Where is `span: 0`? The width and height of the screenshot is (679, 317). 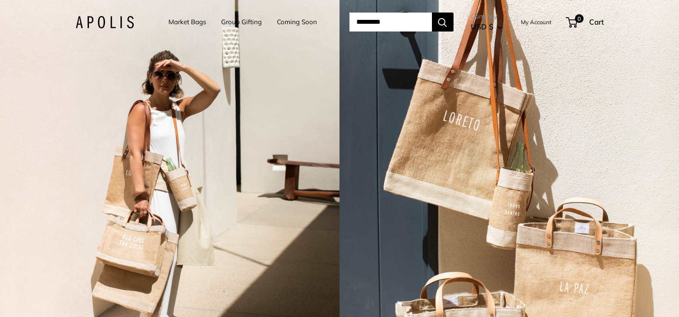 span: 0 is located at coordinates (579, 19).